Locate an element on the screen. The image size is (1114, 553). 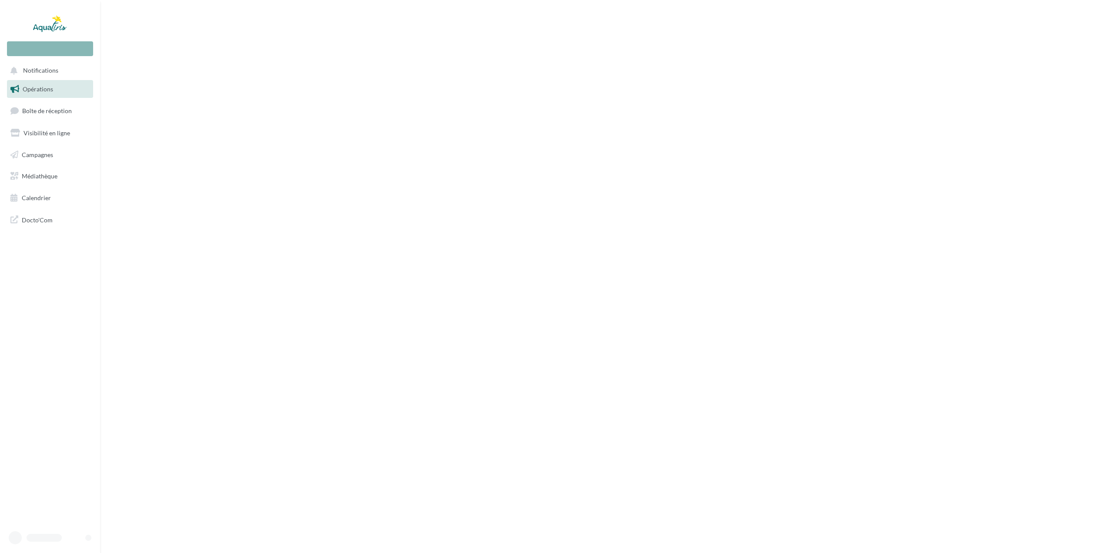
a: Campagnes is located at coordinates (50, 155).